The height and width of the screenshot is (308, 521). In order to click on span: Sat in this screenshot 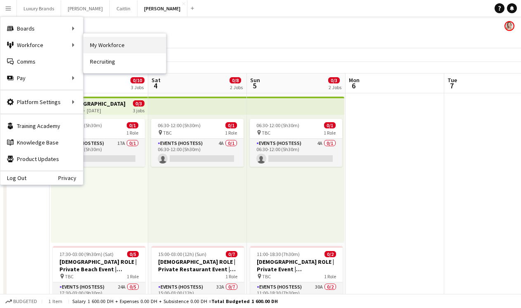, I will do `click(156, 80)`.